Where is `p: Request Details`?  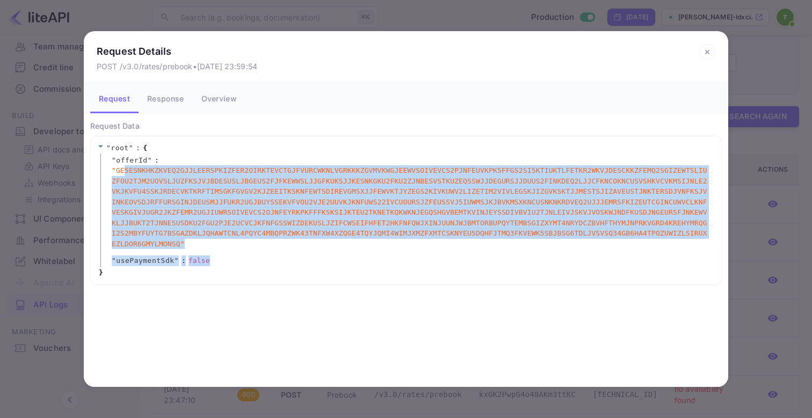
p: Request Details is located at coordinates (177, 51).